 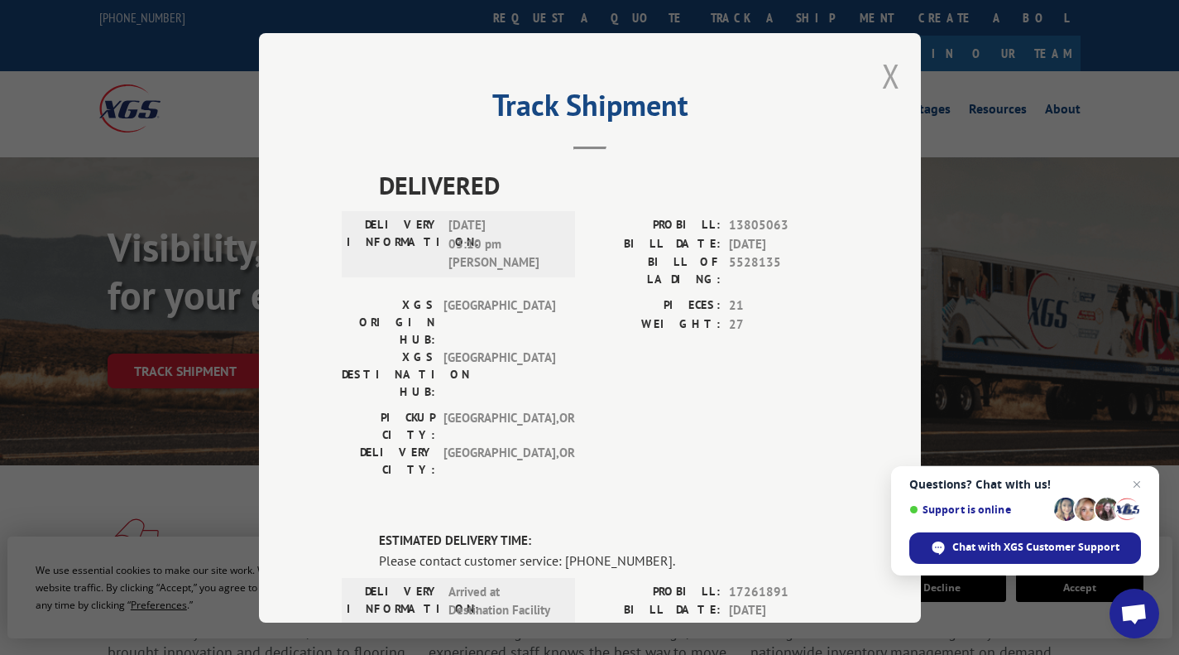 What do you see at coordinates (784, 324) in the screenshot?
I see `span: 27` at bounding box center [784, 324].